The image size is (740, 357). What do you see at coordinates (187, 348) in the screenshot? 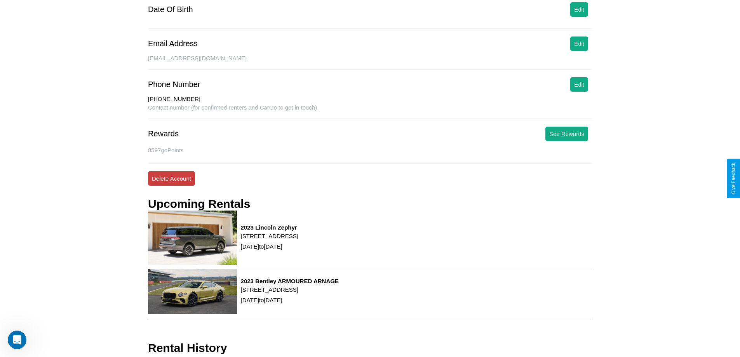
I see `h3: Rental History` at bounding box center [187, 348].